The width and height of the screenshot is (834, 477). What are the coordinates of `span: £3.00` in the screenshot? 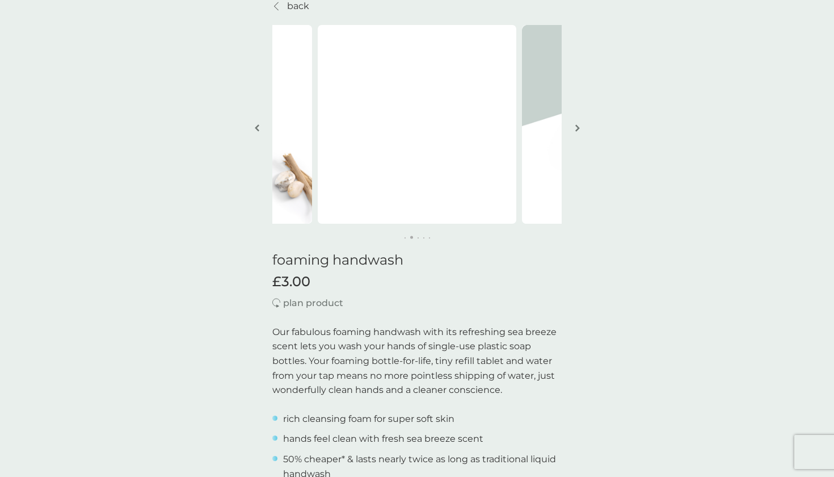 It's located at (291, 282).